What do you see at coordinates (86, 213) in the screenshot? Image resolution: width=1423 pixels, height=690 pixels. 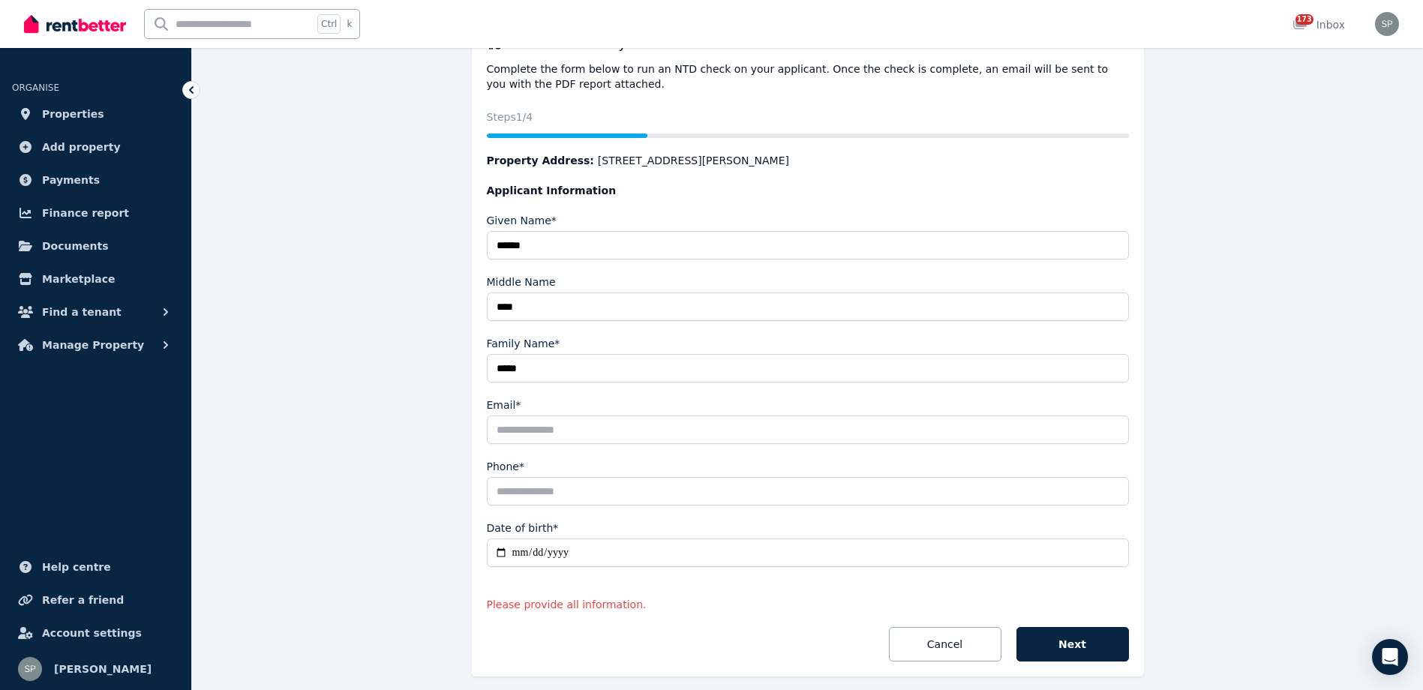 I see `span: Finance report` at bounding box center [86, 213].